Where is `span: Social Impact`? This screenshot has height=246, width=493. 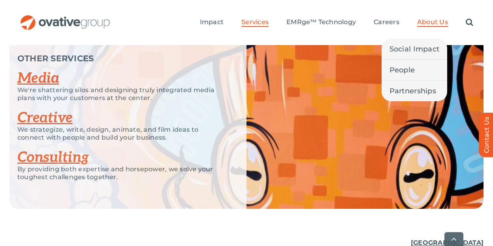 span: Social Impact is located at coordinates (415, 49).